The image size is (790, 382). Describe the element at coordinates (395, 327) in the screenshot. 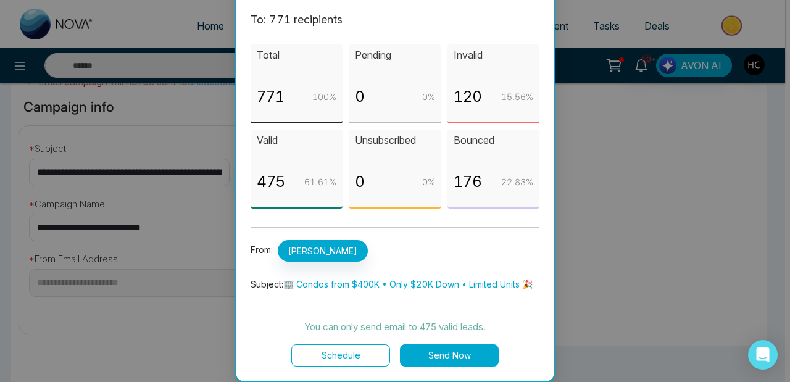

I see `p: You can only send email to 475 valid leads.` at that location.